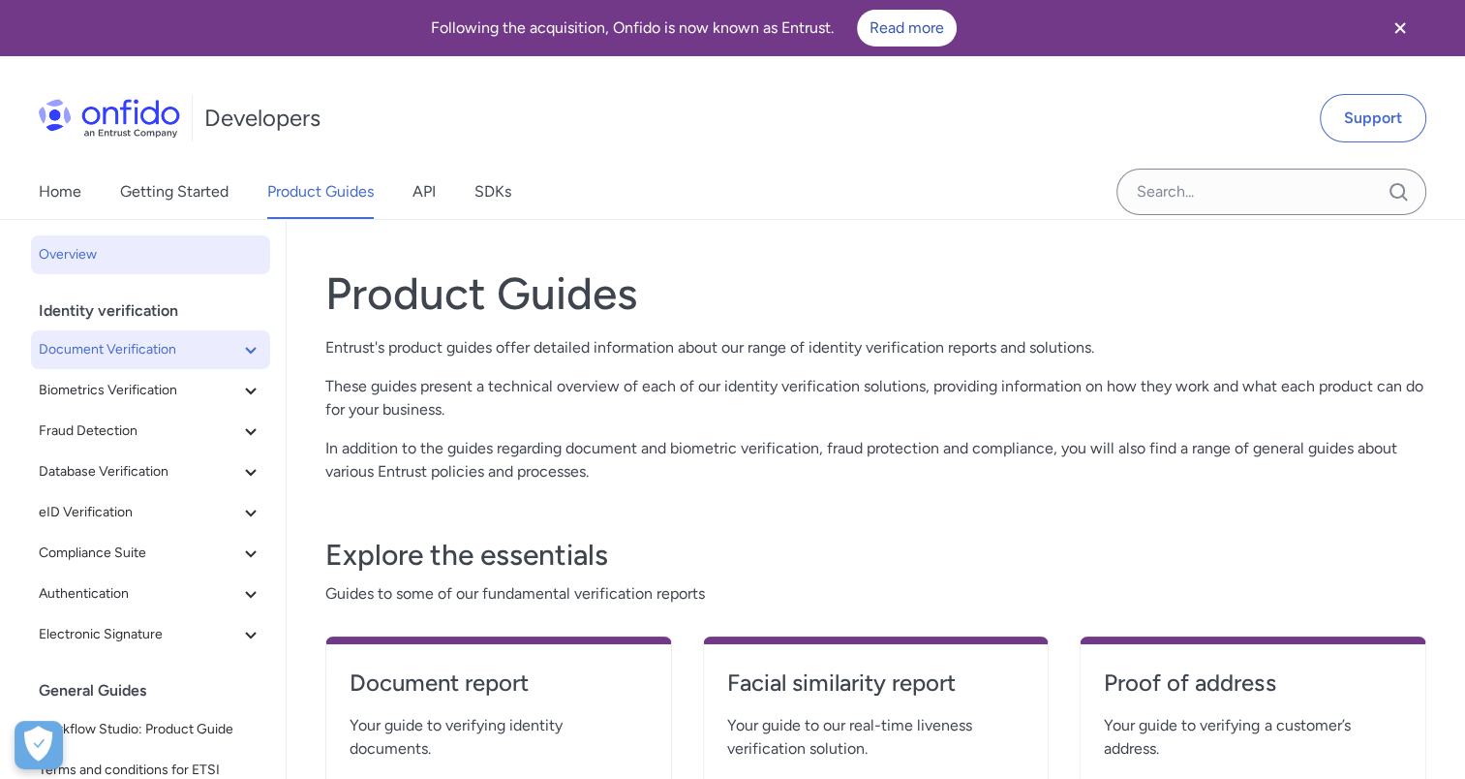  I want to click on span: Your guide to verifying identity documents., so click(499, 737).